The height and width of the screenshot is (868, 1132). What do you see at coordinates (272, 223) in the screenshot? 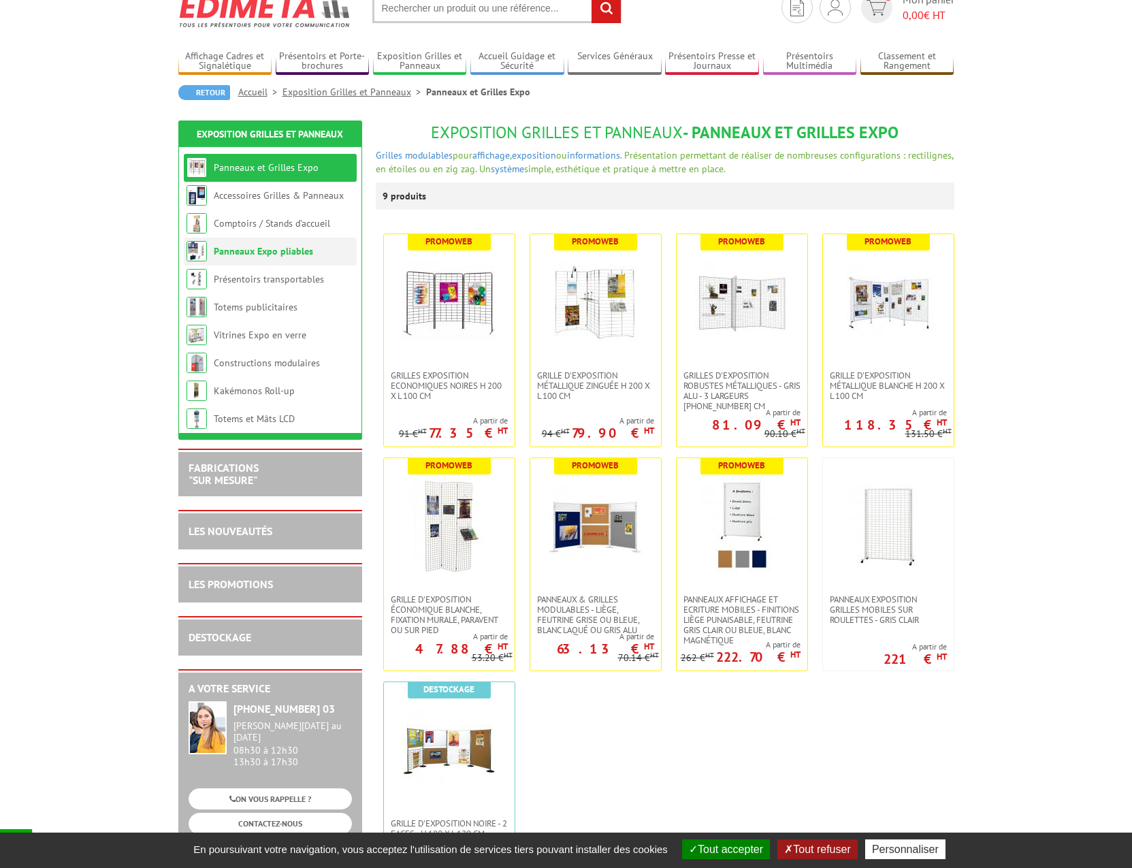
I see `a: Comptoirs / Stands d'accueil` at bounding box center [272, 223].